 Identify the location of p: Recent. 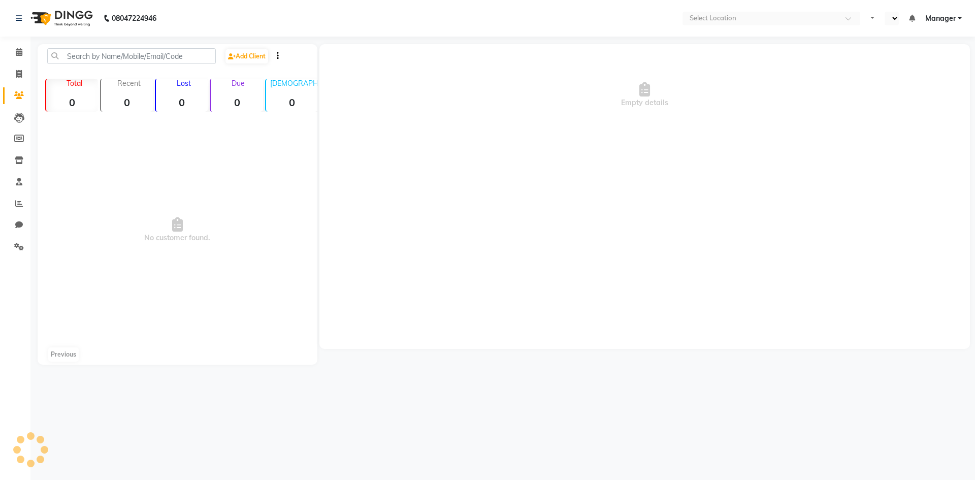
(129, 83).